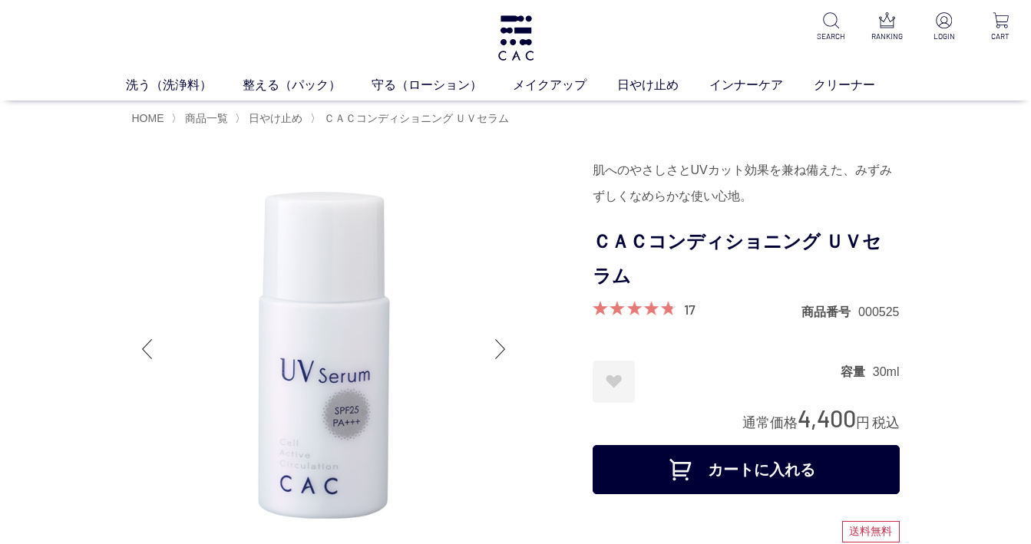  What do you see at coordinates (943, 27) in the screenshot?
I see `a: LOGIN` at bounding box center [943, 27].